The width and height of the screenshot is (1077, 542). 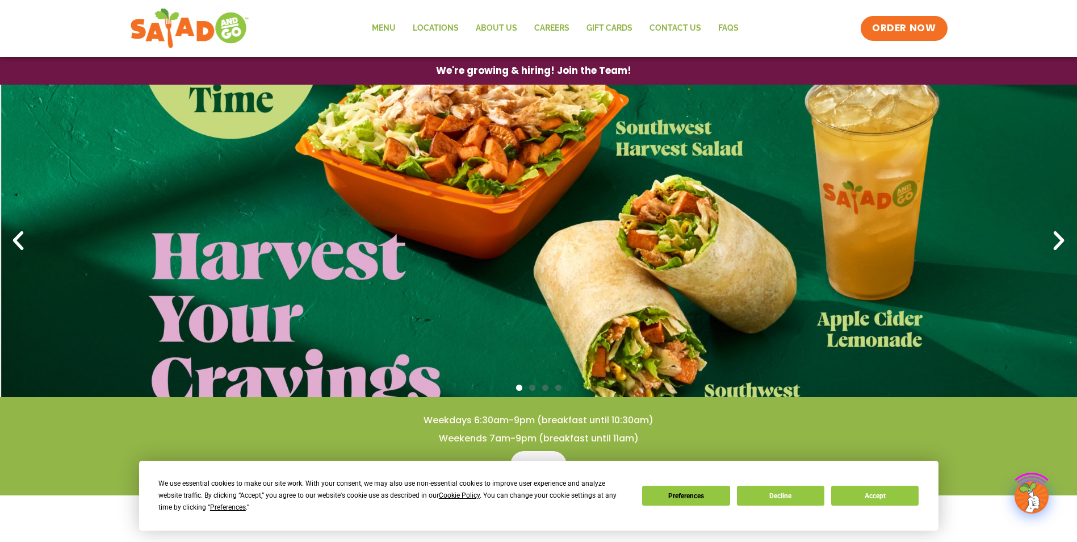 What do you see at coordinates (552, 28) in the screenshot?
I see `a: Careers` at bounding box center [552, 28].